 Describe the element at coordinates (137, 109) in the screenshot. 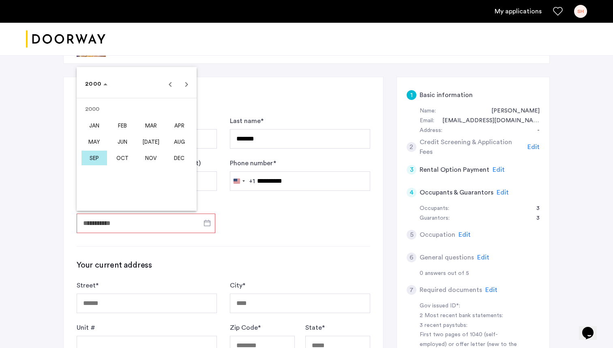

I see `td: 2000` at that location.